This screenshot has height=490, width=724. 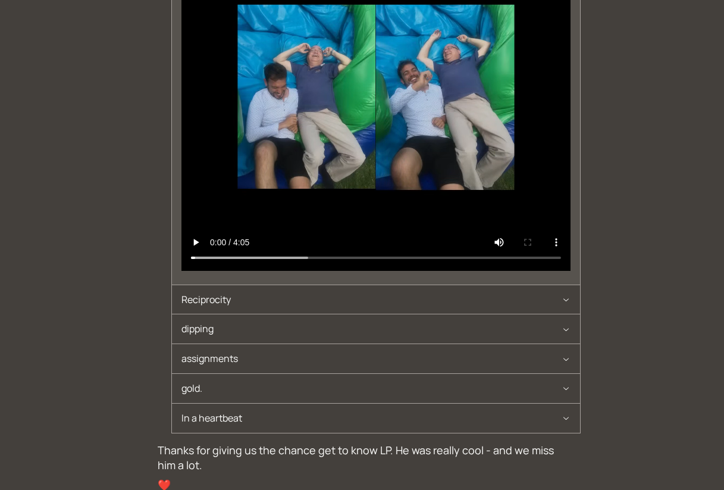 What do you see at coordinates (371, 418) in the screenshot?
I see `span: In a heartbeat` at bounding box center [371, 418].